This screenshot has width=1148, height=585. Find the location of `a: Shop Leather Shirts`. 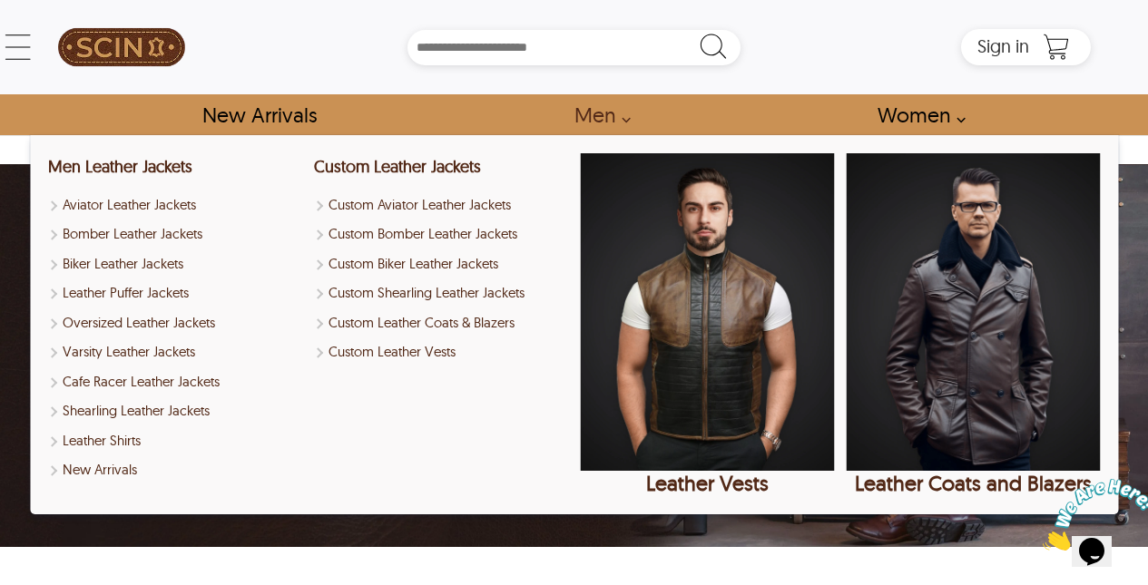

a: Shop Leather Shirts is located at coordinates (175, 441).